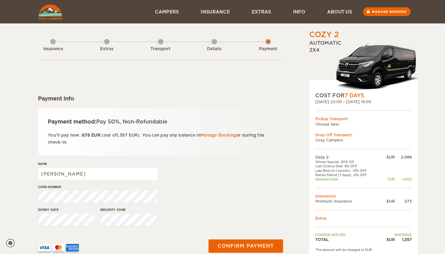 This screenshot has width=445, height=254. What do you see at coordinates (122, 135) in the screenshot?
I see `span: 1,357` at bounding box center [122, 135].